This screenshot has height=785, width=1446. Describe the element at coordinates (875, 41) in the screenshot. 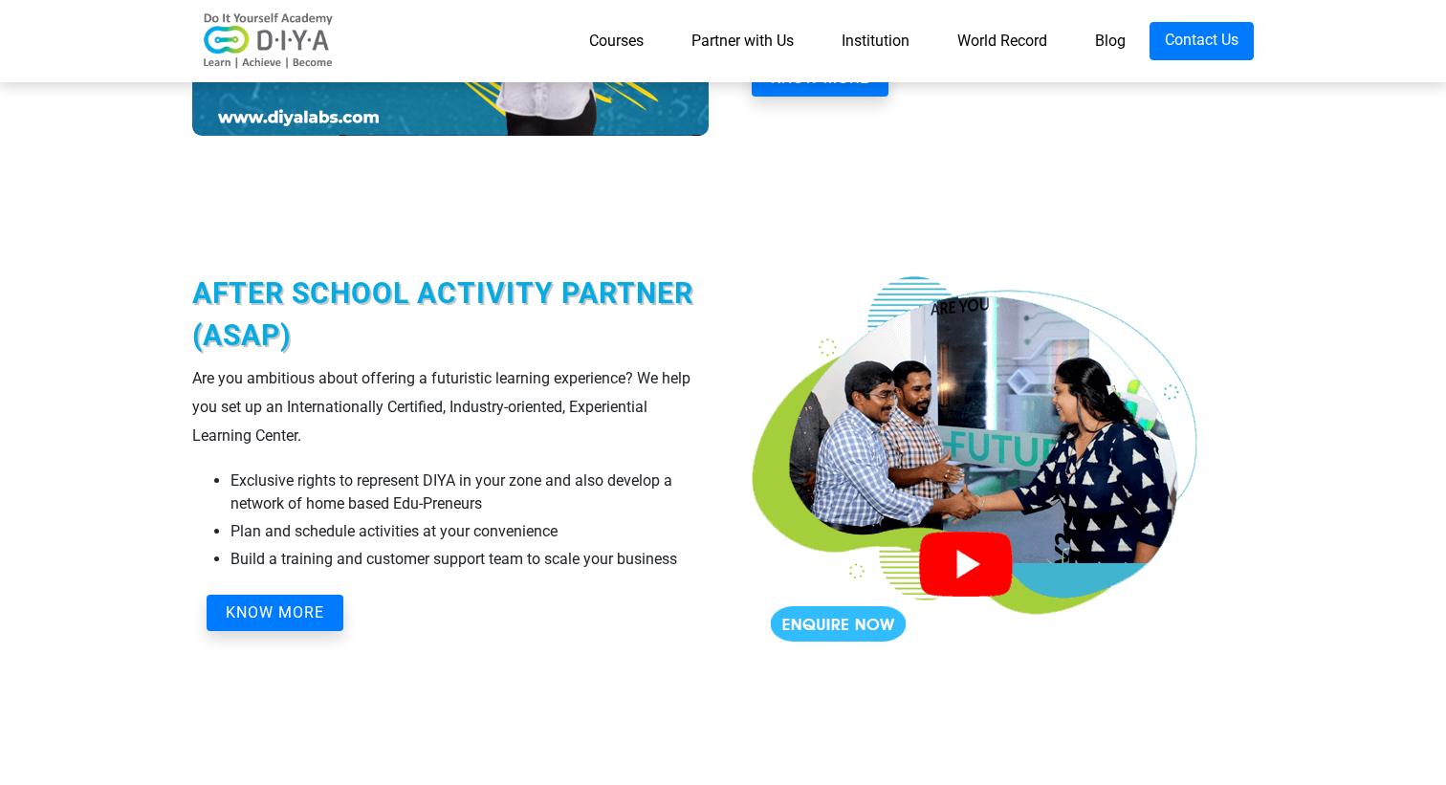

I see `a: Institution` at that location.